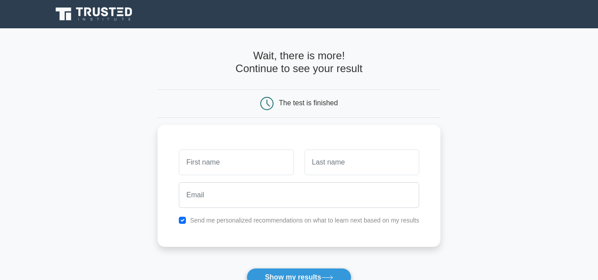 The height and width of the screenshot is (280, 598). What do you see at coordinates (236, 162) in the screenshot?
I see `input: First name` at bounding box center [236, 162].